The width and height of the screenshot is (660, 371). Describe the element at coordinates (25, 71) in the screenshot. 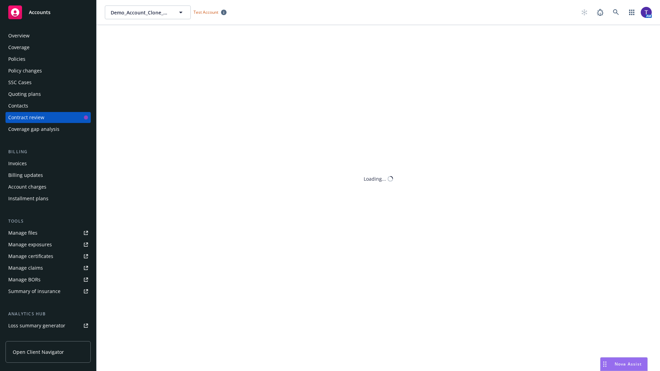

I see `div: Policy changes` at that location.